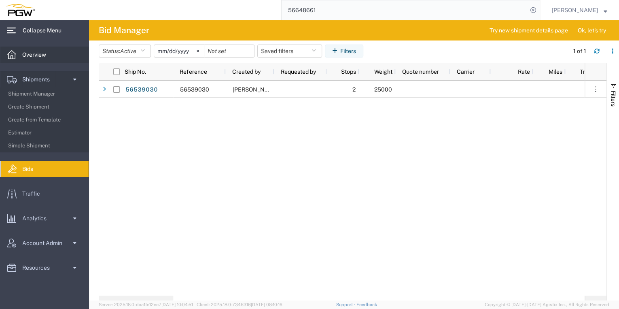  Describe the element at coordinates (125, 51) in the screenshot. I see `button: Status:Active` at that location.